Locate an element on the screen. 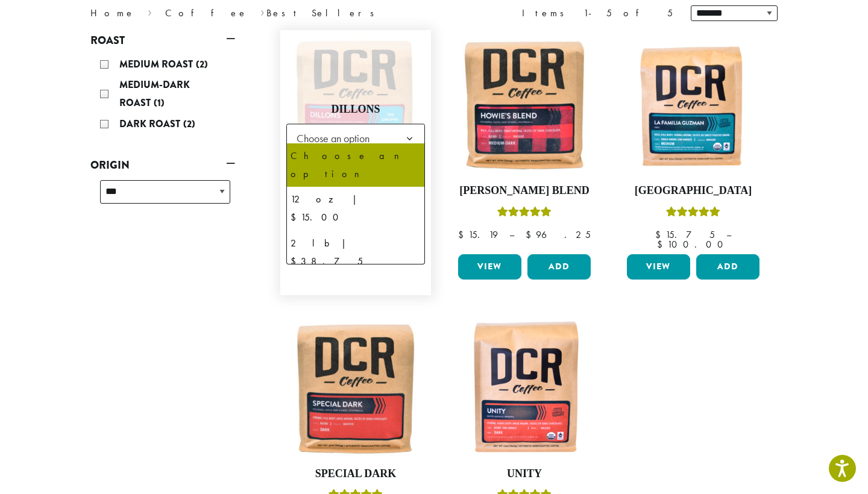 Image resolution: width=868 pixels, height=494 pixels. h4: Unity is located at coordinates (524, 474).